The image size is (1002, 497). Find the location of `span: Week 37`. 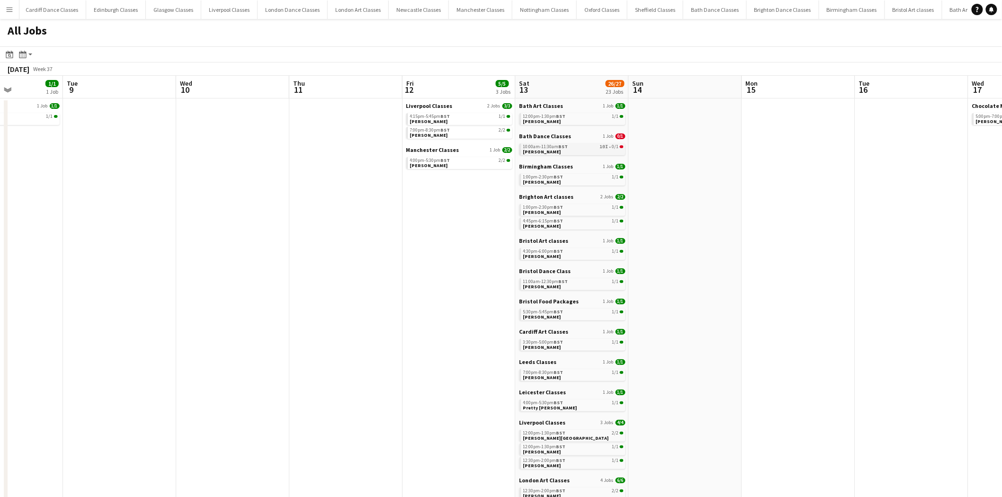

span: Week 37 is located at coordinates (43, 69).